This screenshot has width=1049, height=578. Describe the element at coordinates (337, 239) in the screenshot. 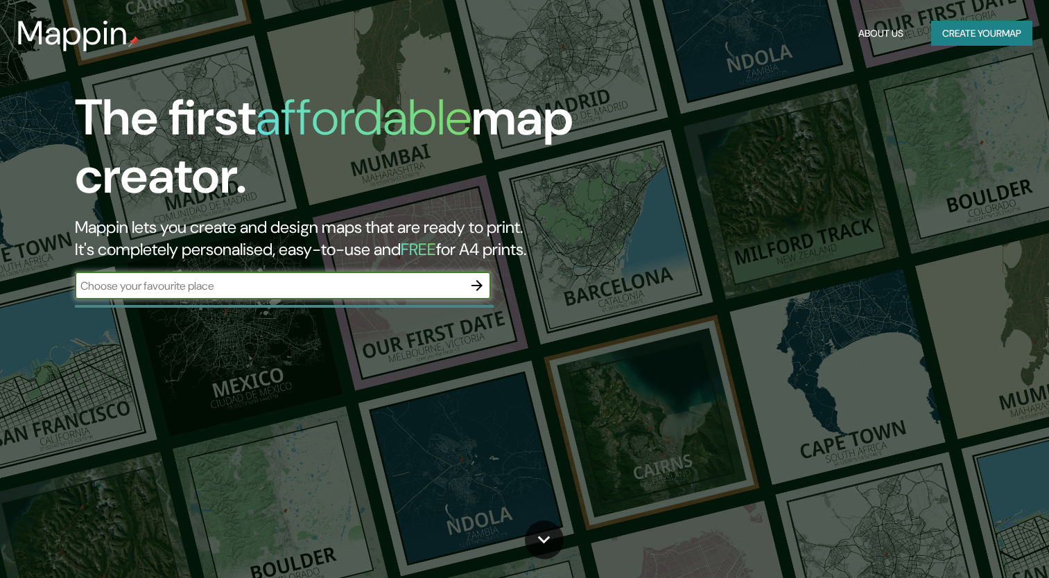

I see `h2: Mappin lets you create and design maps that are ready to print. It's completely personalised, eas...` at that location.